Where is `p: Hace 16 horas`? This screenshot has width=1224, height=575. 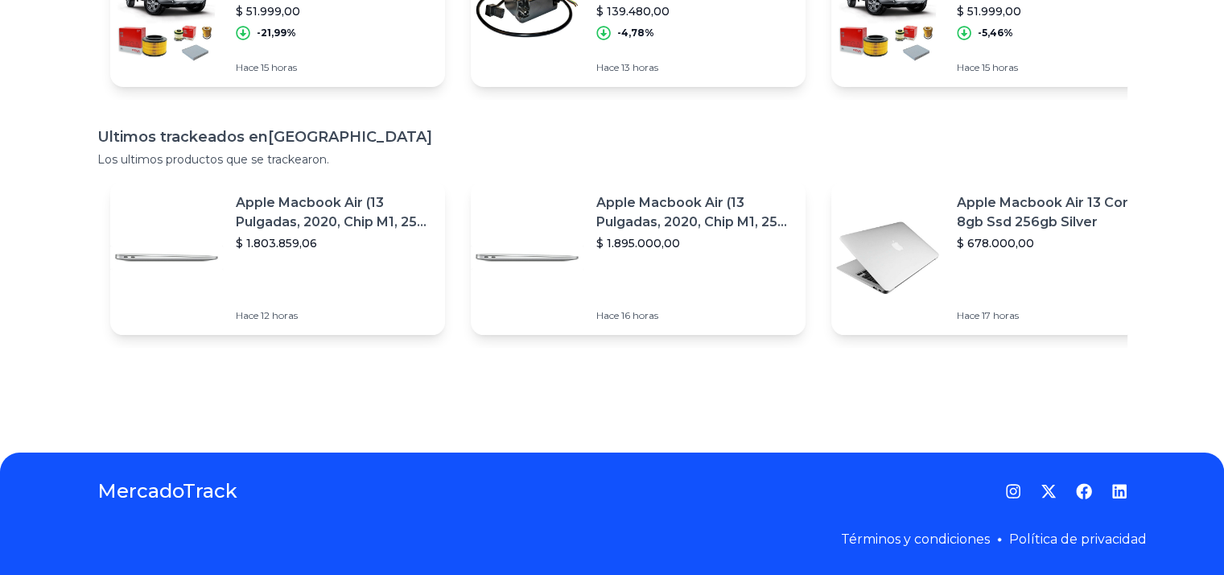 p: Hace 16 horas is located at coordinates (695, 316).